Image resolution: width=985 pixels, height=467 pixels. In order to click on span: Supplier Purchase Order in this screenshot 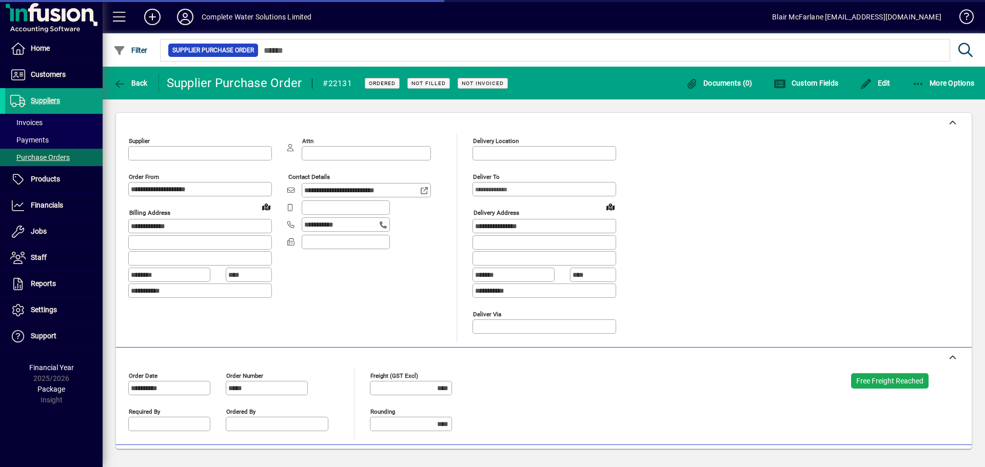, I will do `click(213, 50)`.